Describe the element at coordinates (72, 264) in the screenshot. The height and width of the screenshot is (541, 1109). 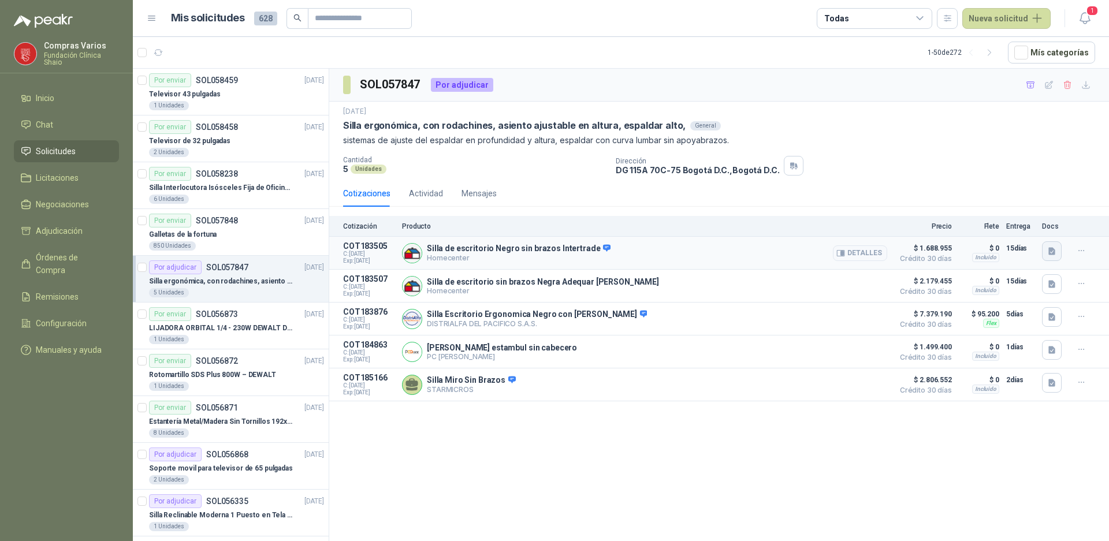
I see `span: Órdenes de Compra` at that location.